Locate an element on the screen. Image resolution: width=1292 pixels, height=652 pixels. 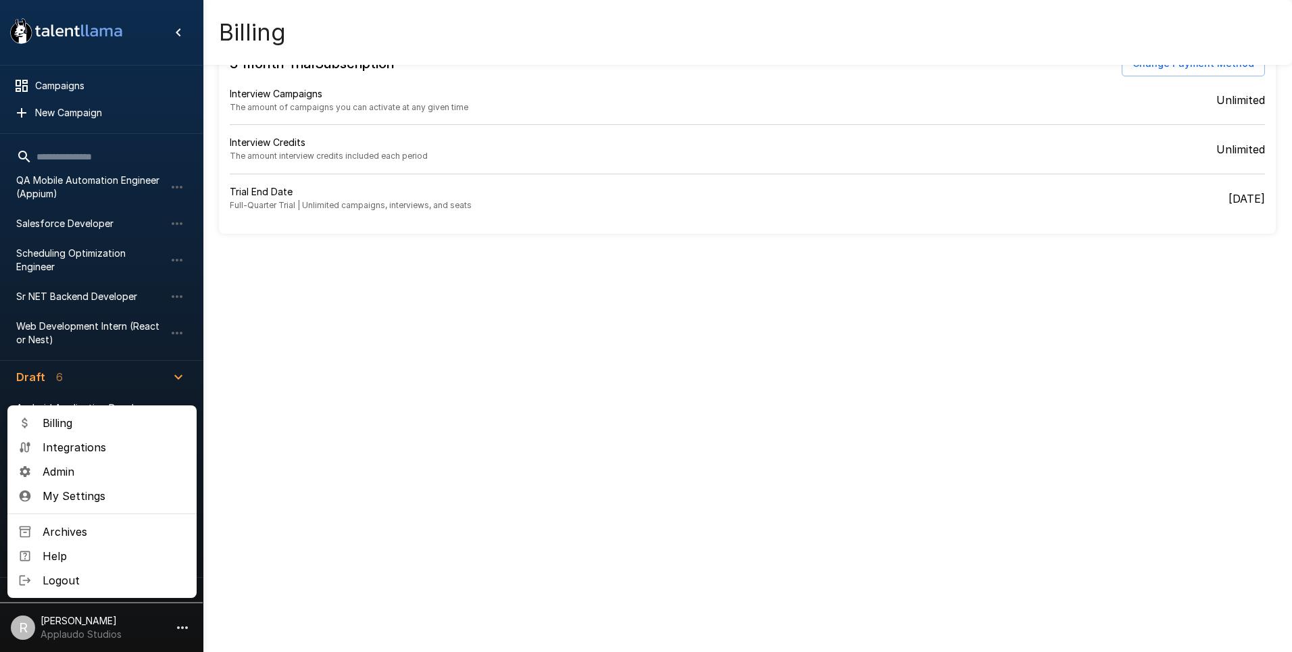
span: Logout is located at coordinates (114, 580).